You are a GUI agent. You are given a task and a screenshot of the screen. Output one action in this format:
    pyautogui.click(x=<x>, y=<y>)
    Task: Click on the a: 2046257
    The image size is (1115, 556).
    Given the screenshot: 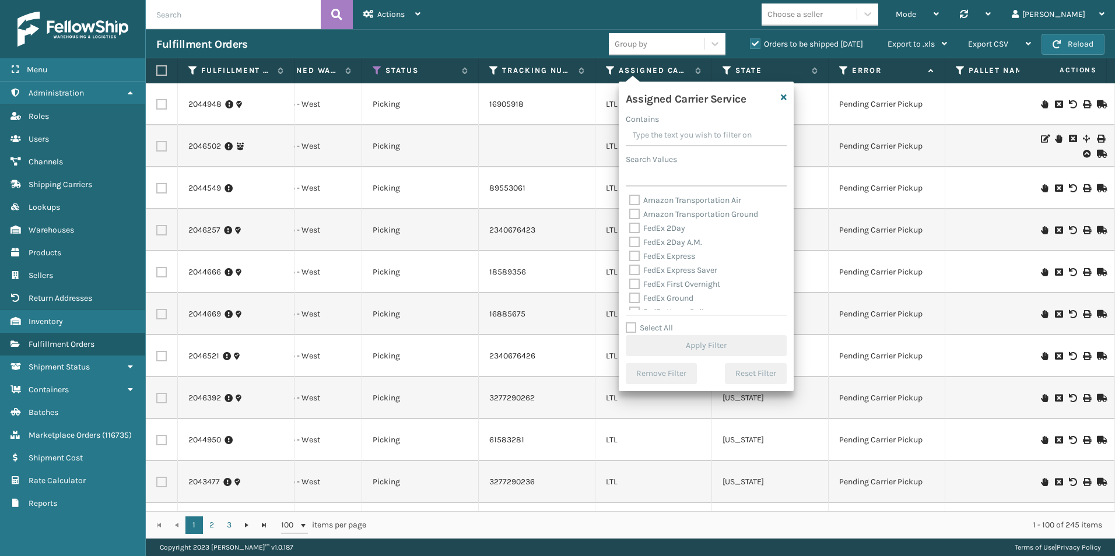 What is the action you would take?
    pyautogui.click(x=204, y=230)
    